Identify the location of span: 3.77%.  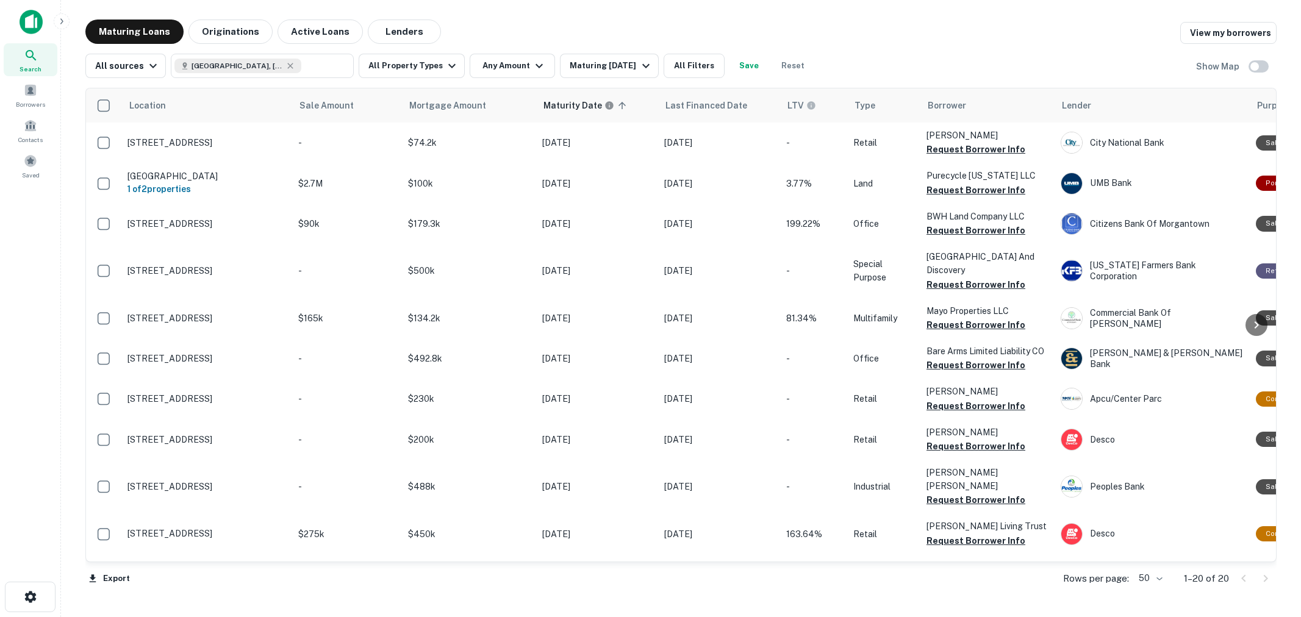
(799, 184).